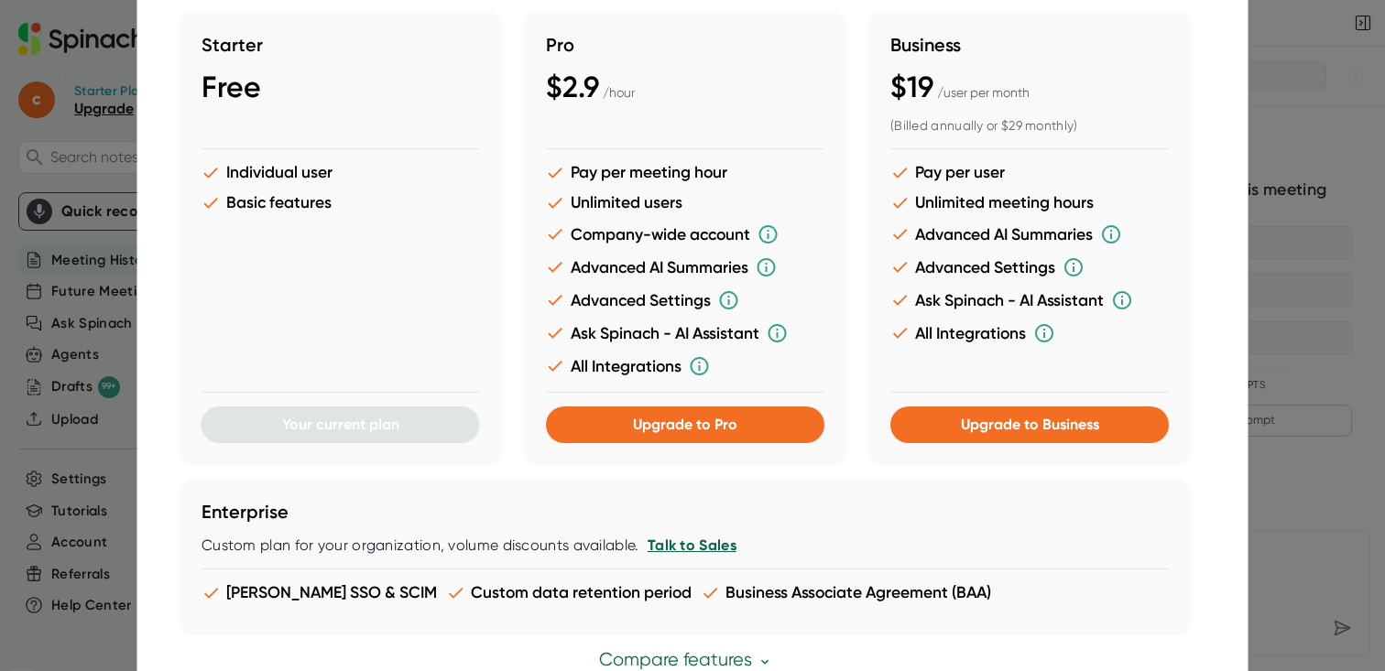 The height and width of the screenshot is (671, 1385). I want to click on div: Custom plan for your organization, volume discounts available., so click(685, 546).